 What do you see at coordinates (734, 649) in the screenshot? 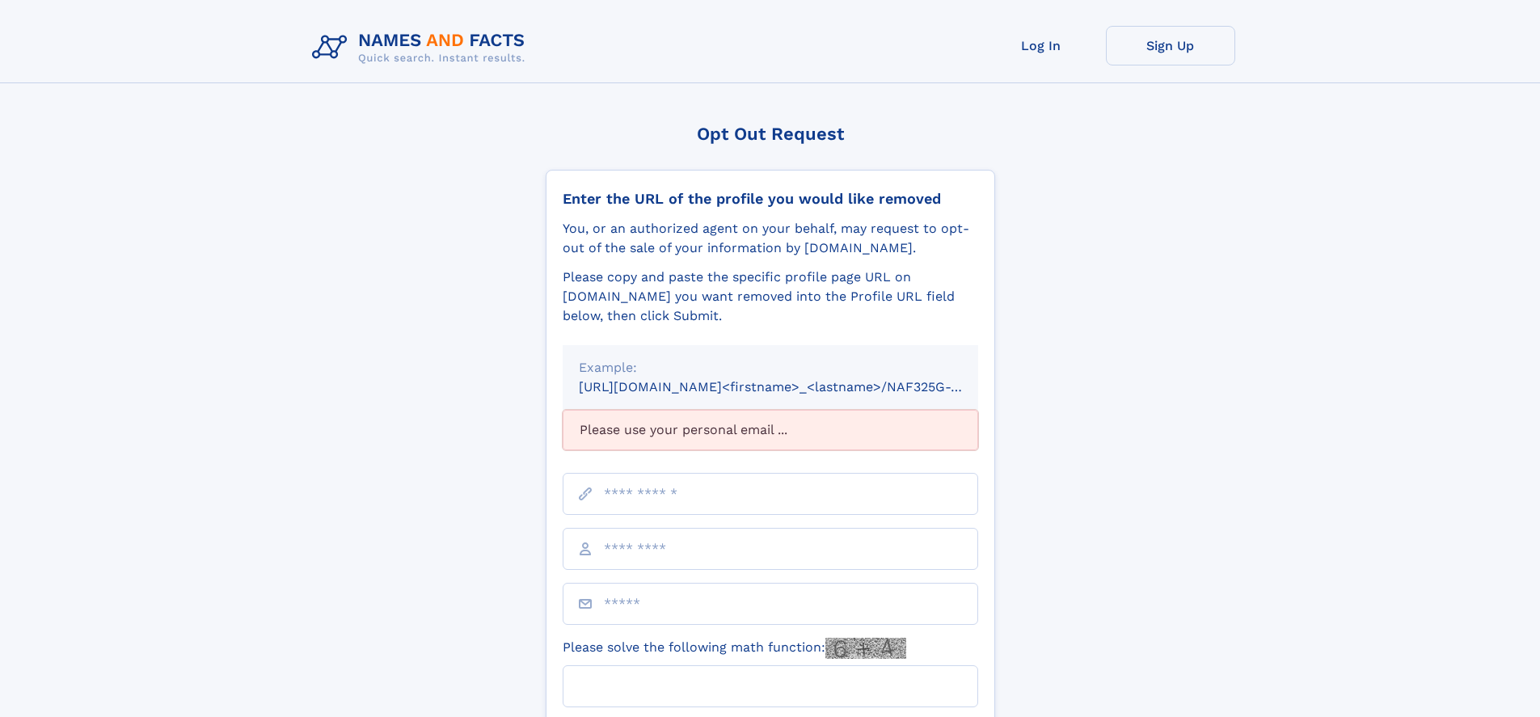
I see `label: Please solve the following math function:` at bounding box center [734, 649].